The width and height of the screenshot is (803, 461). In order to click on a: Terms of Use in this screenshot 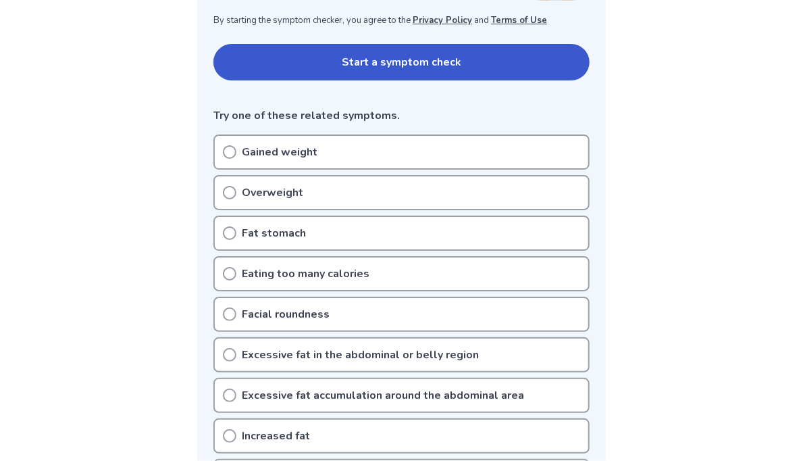, I will do `click(519, 20)`.